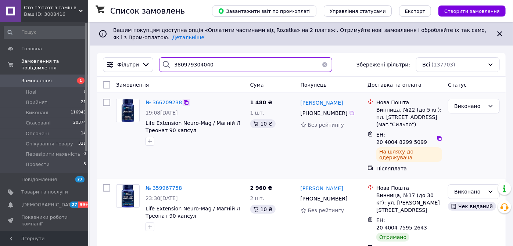  I want to click on span: 99+, so click(84, 205).